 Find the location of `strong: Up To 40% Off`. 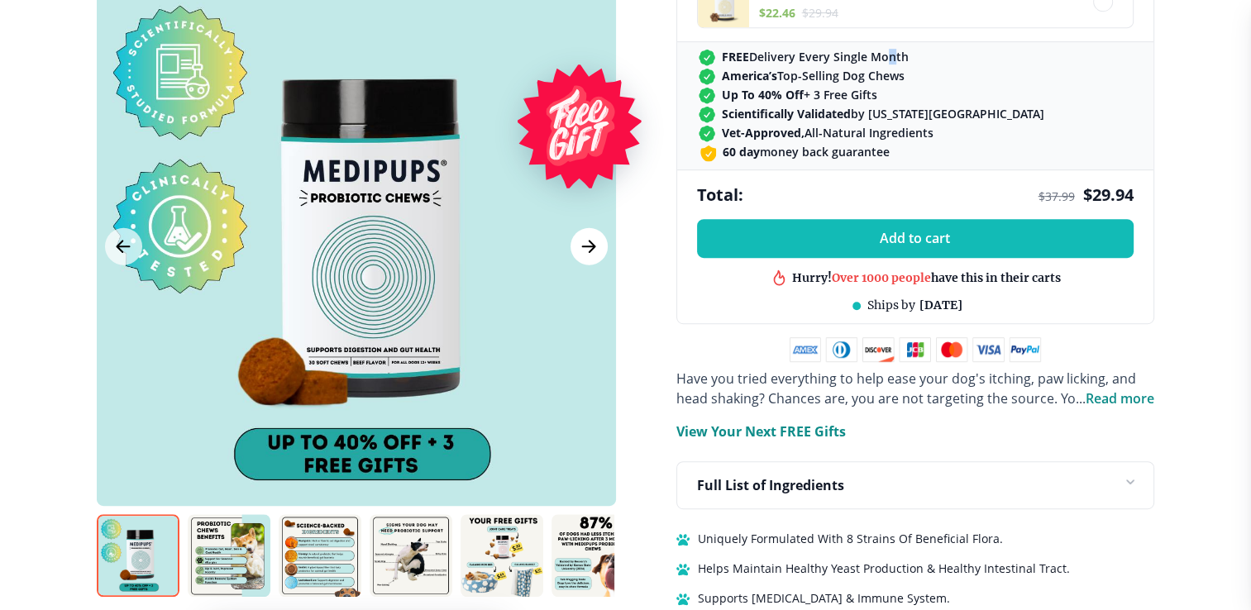

strong: Up To 40% Off is located at coordinates (762, 94).